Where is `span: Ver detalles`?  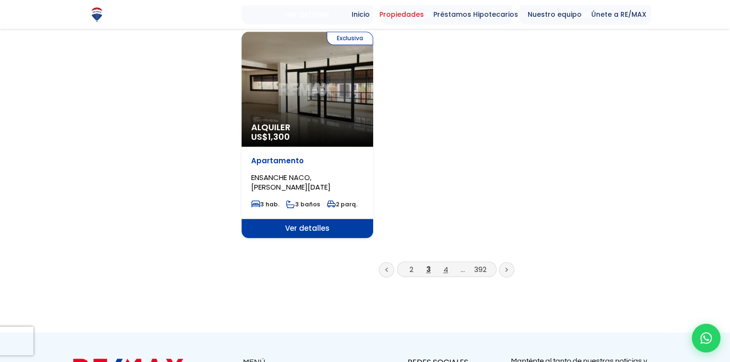
span: Ver detalles is located at coordinates (307, 228).